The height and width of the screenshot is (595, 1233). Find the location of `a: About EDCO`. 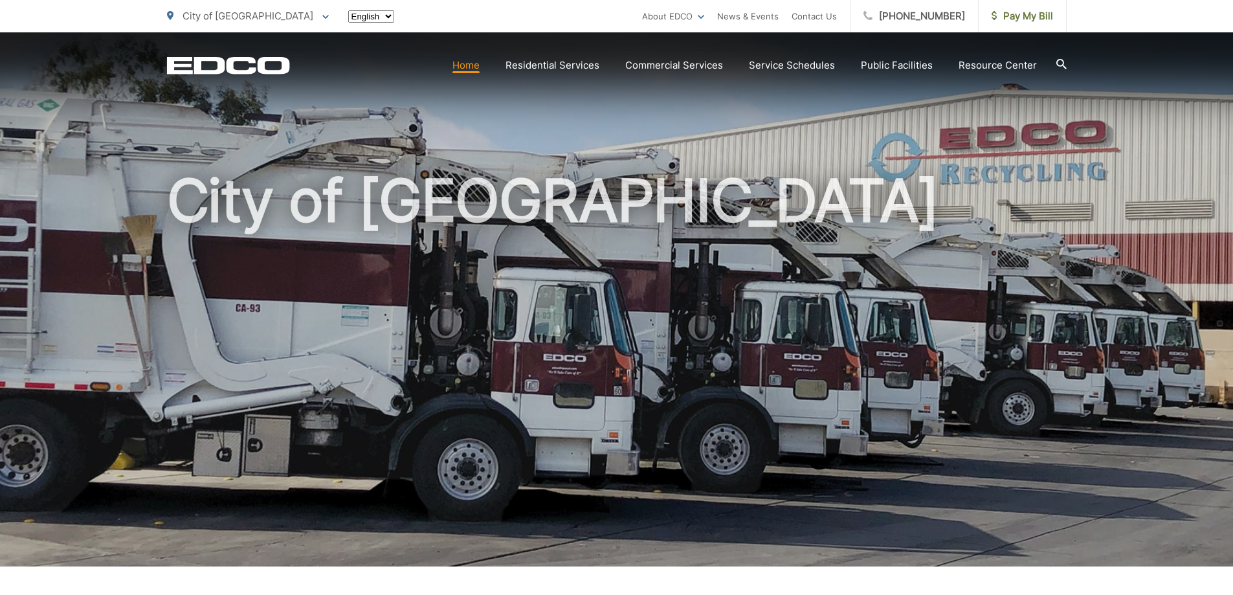

a: About EDCO is located at coordinates (673, 16).